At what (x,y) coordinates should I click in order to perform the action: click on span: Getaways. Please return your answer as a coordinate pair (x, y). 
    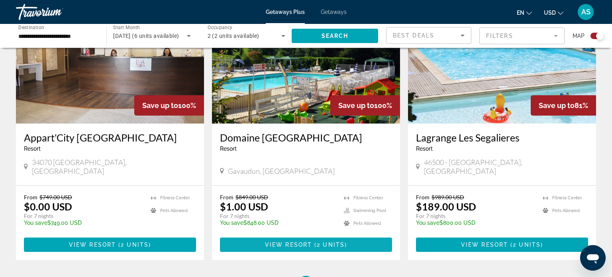
    Looking at the image, I should click on (333, 12).